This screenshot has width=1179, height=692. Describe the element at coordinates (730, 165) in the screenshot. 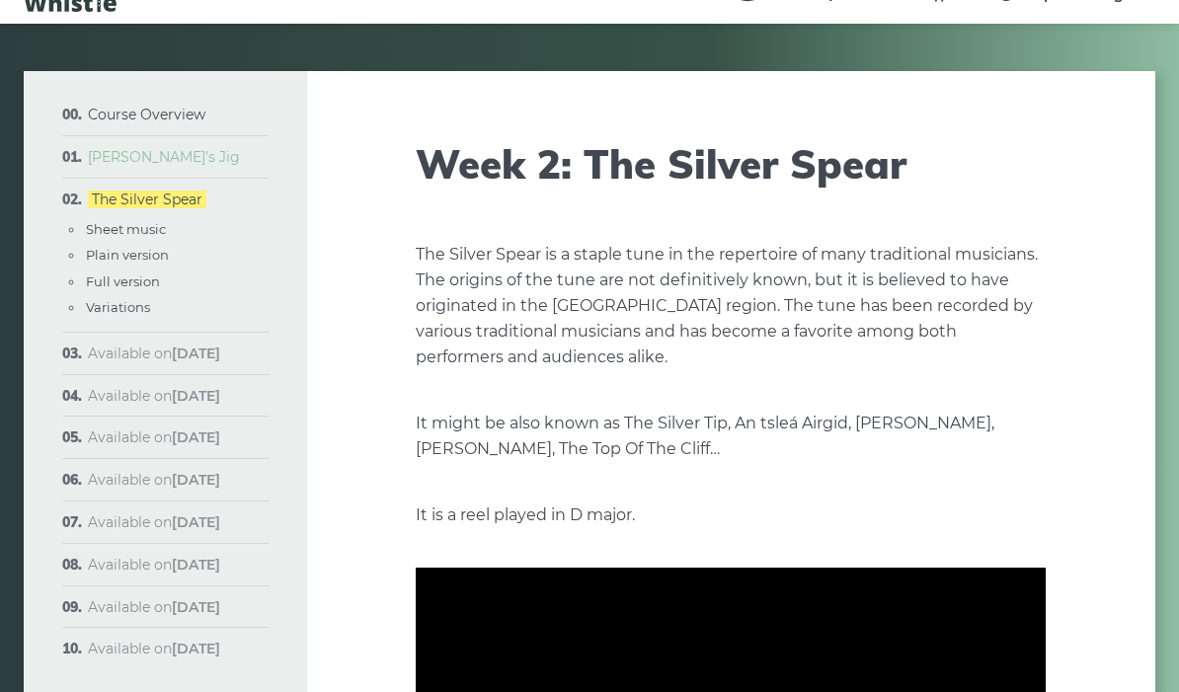

I see `h1: Week 2: The Silver Spear` at that location.